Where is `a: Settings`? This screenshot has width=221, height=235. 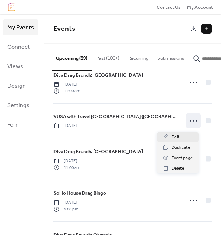
a: Settings is located at coordinates (21, 105).